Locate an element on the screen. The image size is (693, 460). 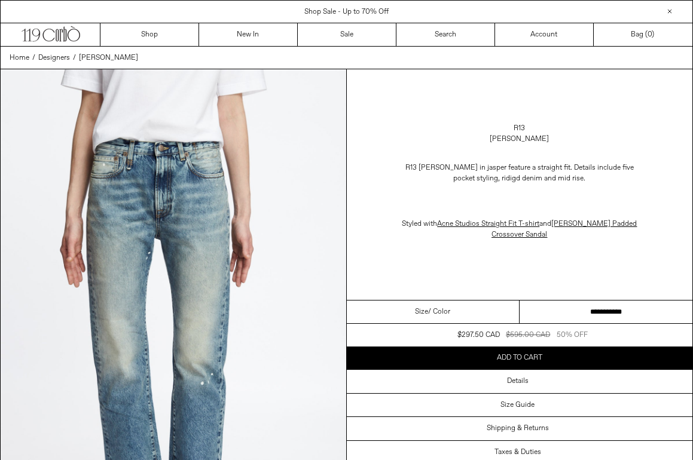
span: Acne Studios Straight Fit T-shirt is located at coordinates (488, 224).